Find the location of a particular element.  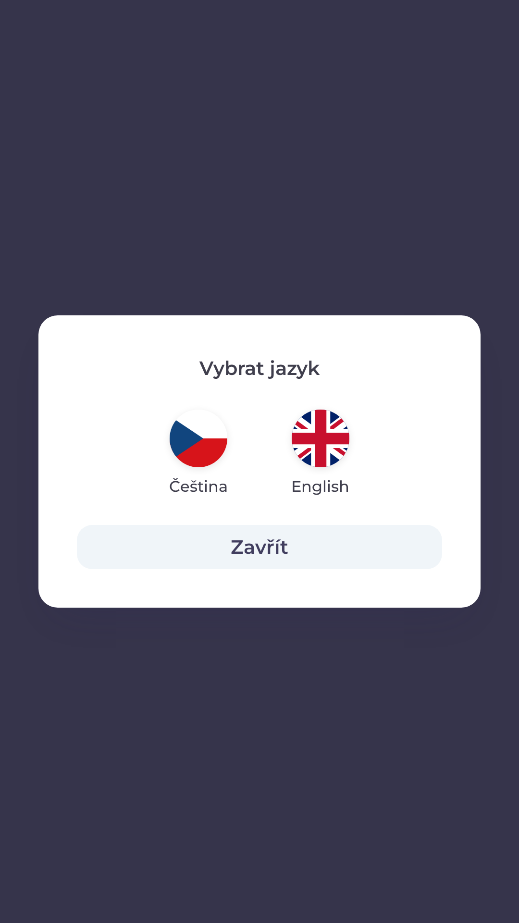

img: en flag is located at coordinates (321, 439).